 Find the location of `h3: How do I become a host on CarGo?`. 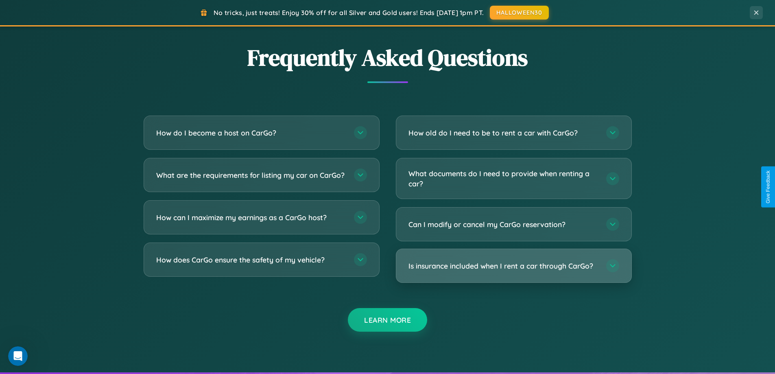

h3: How do I become a host on CarGo? is located at coordinates (251, 133).